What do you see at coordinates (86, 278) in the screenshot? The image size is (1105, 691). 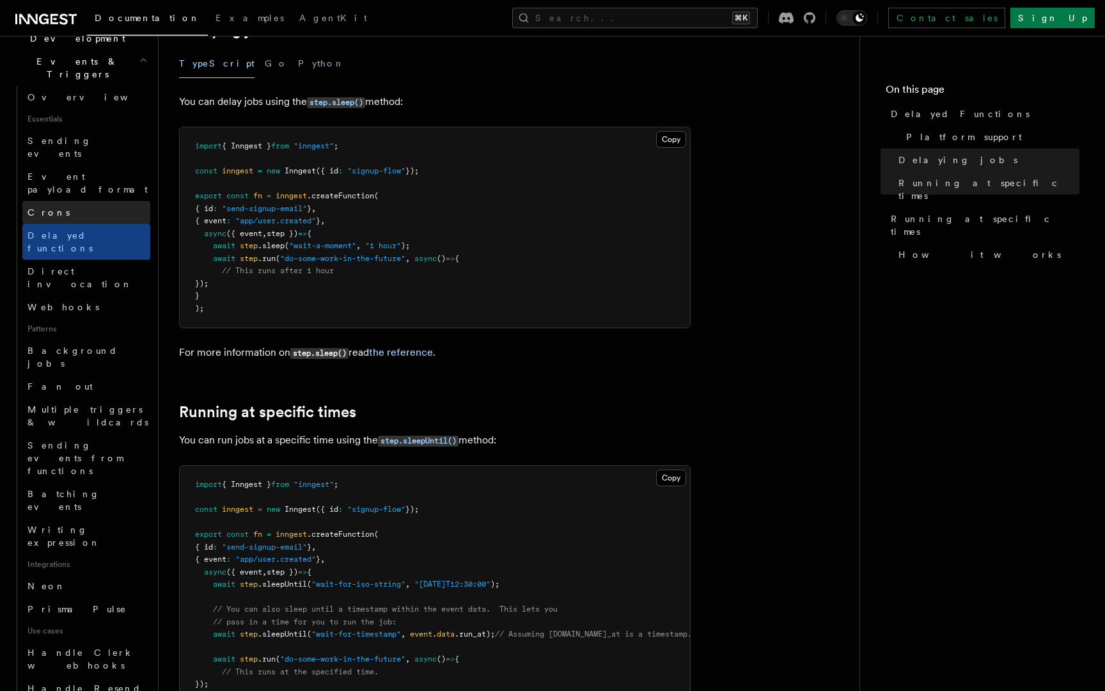 I see `a: Direct invocation` at bounding box center [86, 278].